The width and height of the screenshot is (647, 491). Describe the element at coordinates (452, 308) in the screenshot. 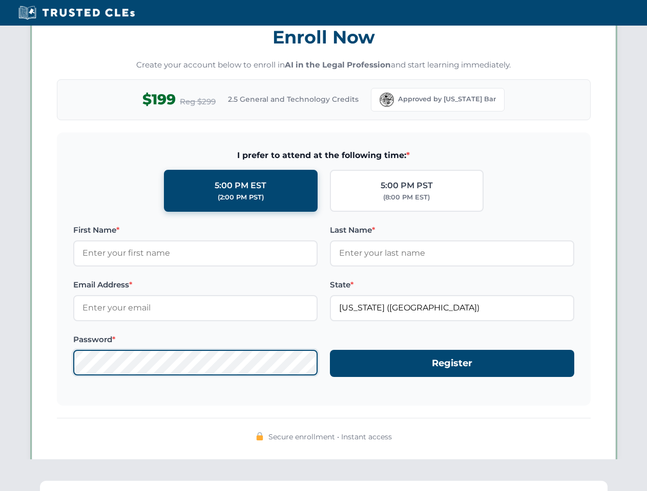

I see `input: Florida (FL)` at that location.